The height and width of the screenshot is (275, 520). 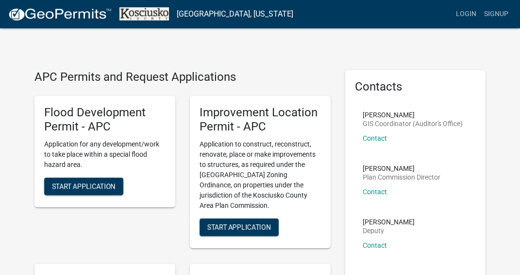 I want to click on h5: Contacts, so click(x=416, y=86).